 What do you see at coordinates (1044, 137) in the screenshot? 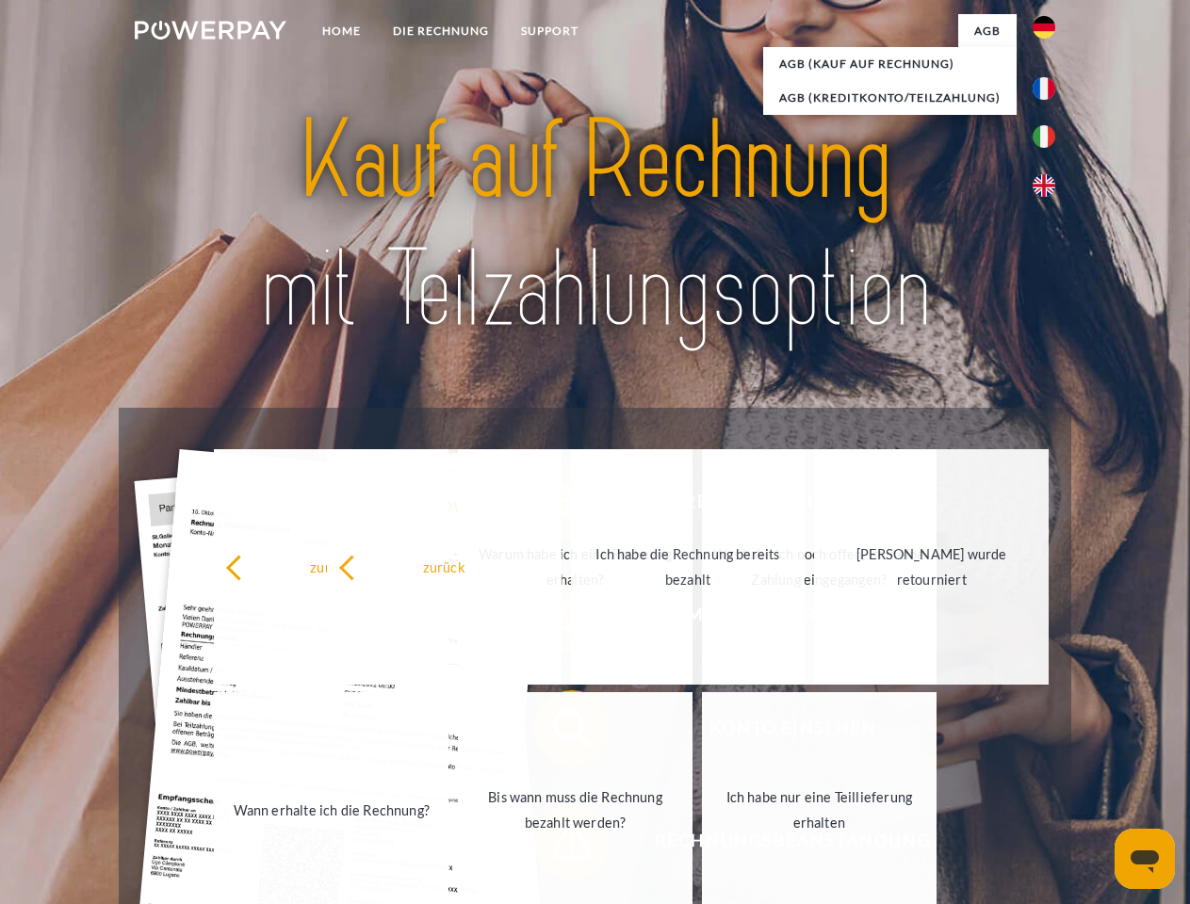
I see `img: it` at bounding box center [1044, 137].